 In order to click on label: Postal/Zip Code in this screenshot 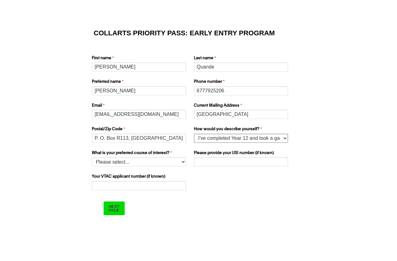, I will do `click(140, 130)`.